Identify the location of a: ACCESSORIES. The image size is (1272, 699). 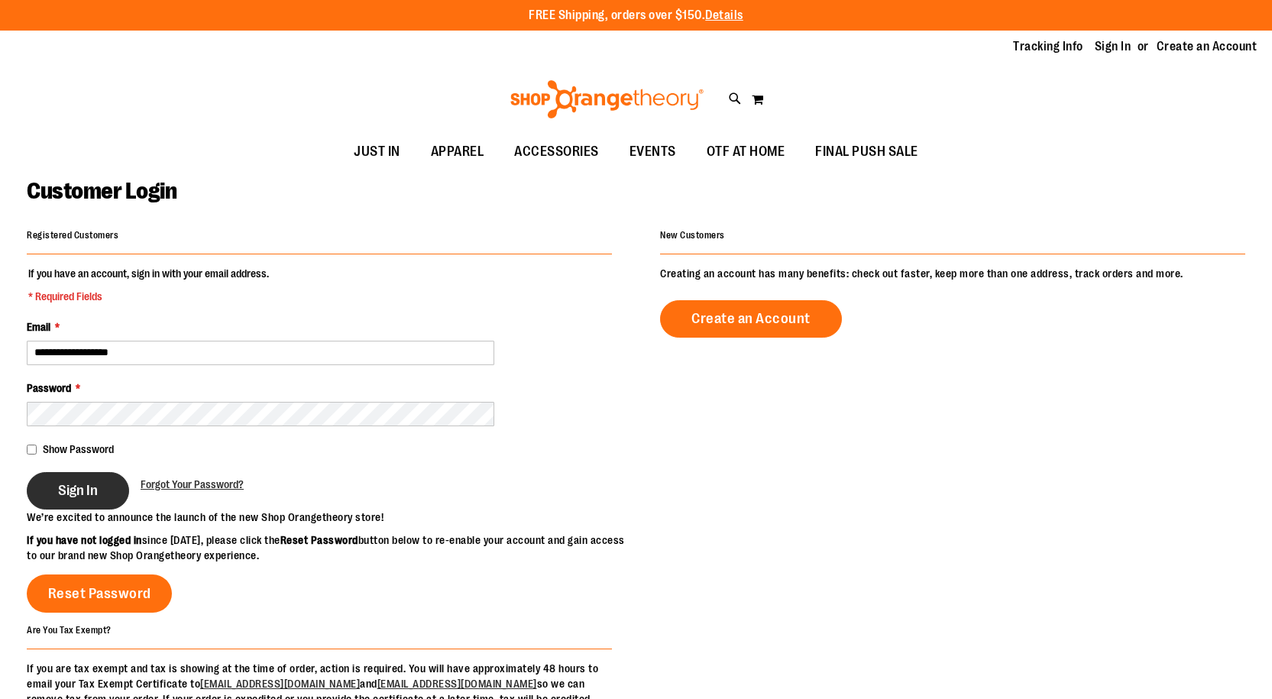
(556, 152).